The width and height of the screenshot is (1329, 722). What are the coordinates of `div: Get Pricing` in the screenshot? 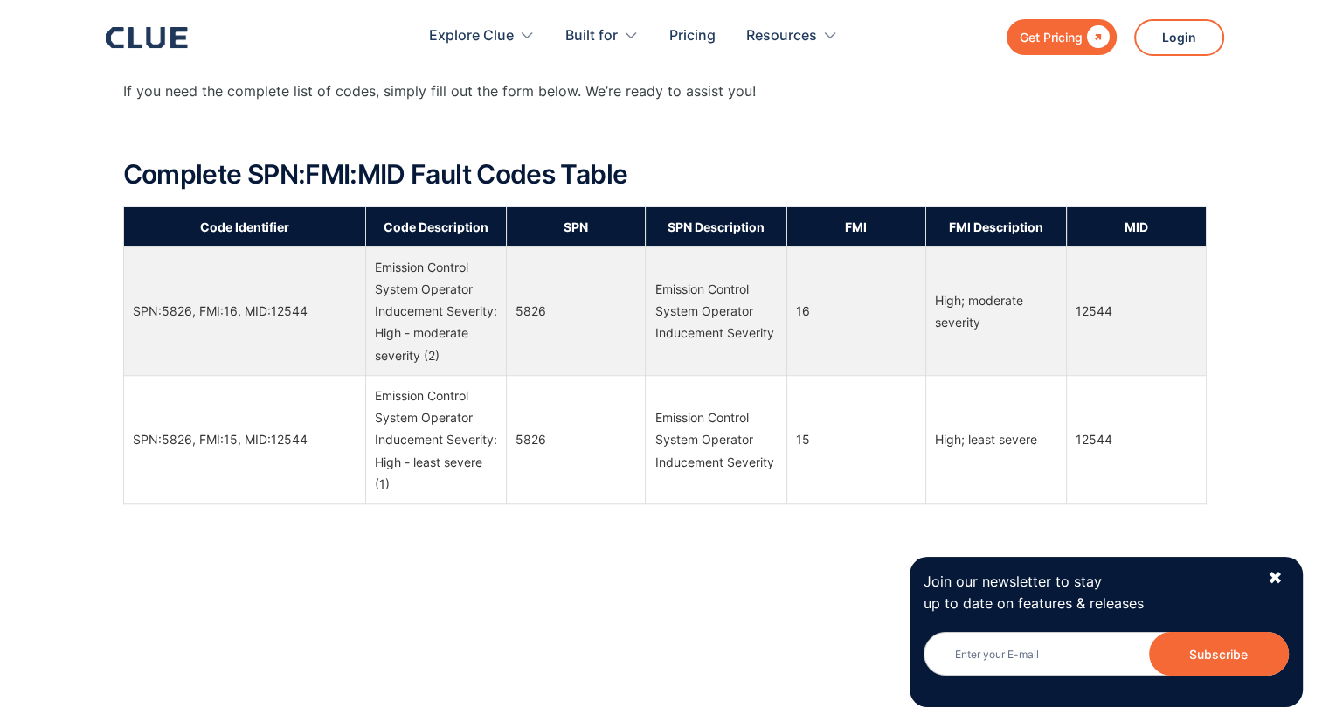 It's located at (1051, 37).